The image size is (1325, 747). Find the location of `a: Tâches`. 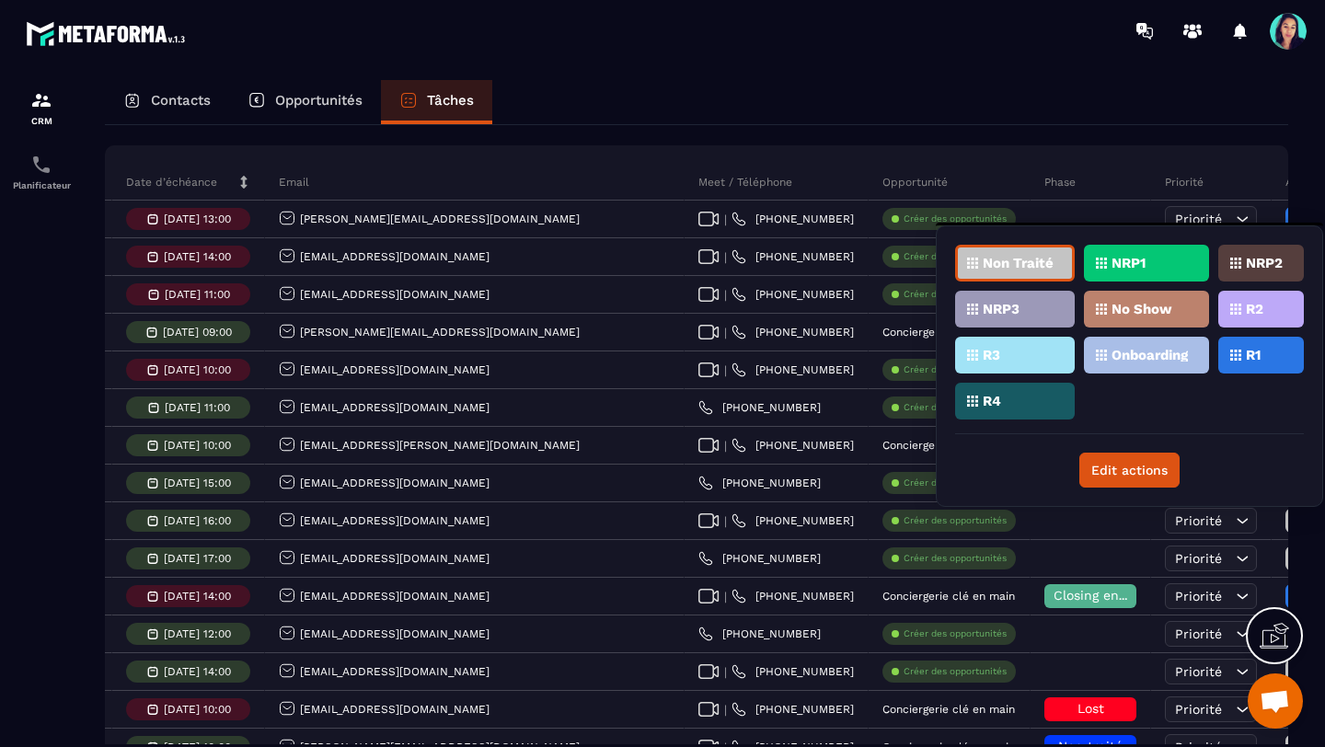

a: Tâches is located at coordinates (436, 102).